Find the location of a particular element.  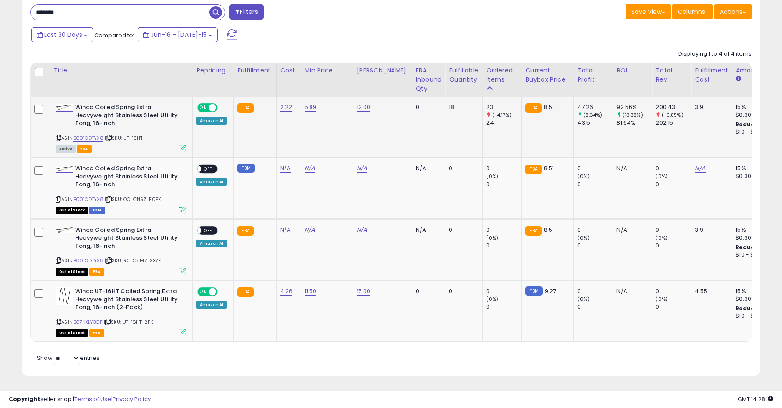

a: 15.00 is located at coordinates (363, 291).